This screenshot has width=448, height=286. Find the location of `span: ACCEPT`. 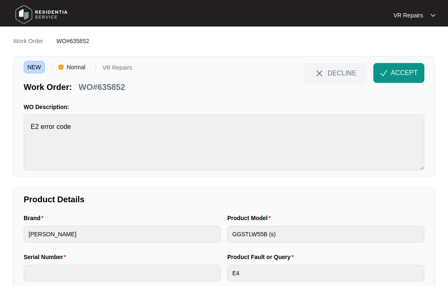

span: ACCEPT is located at coordinates (404, 73).